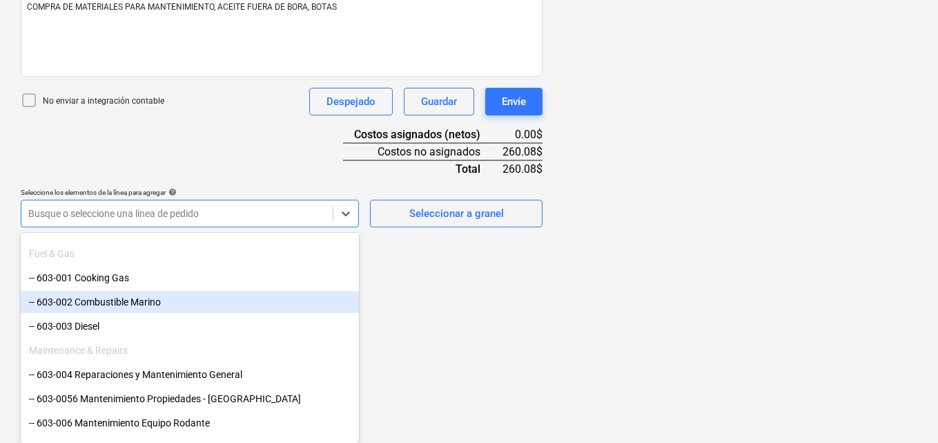  Describe the element at coordinates (456, 213) in the screenshot. I see `div: Seleccionar a granel` at that location.